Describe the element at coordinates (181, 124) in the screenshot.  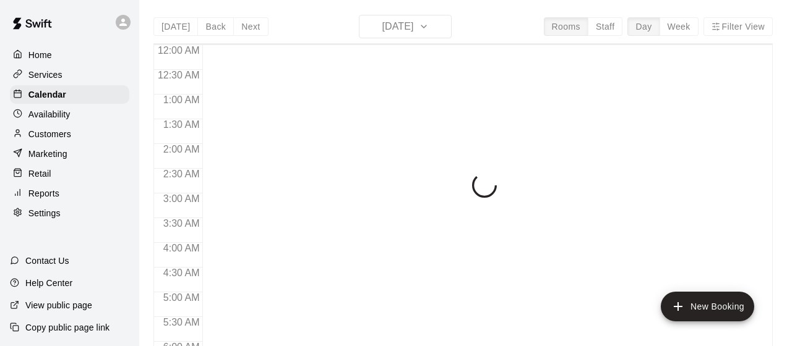
I see `span: 1:30 AM` at that location.